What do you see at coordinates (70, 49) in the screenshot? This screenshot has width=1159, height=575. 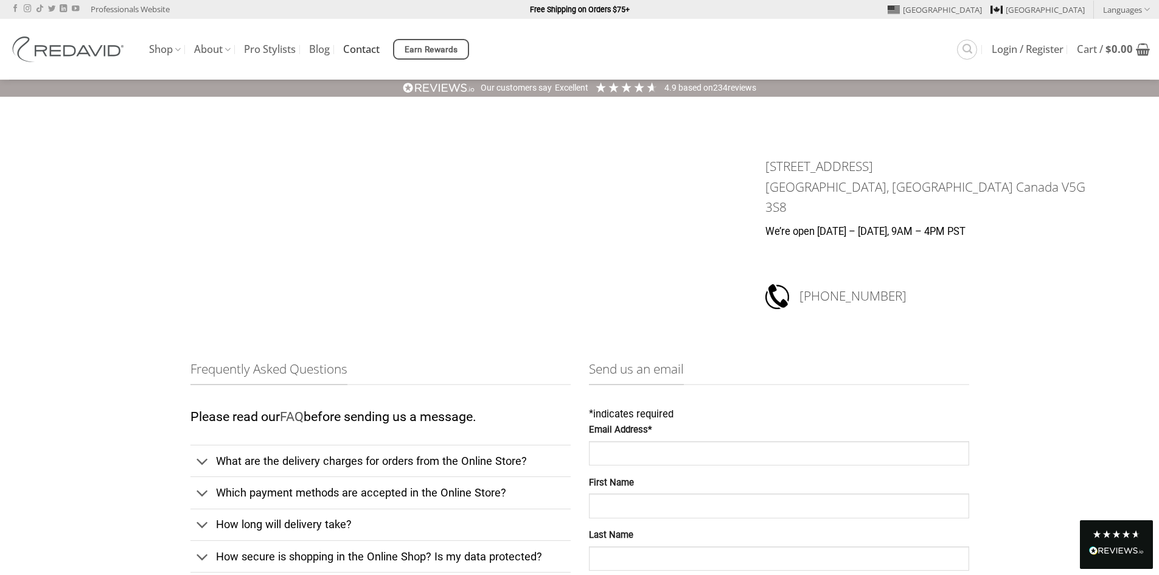 I see `img: REDAVID Salon Products | United States` at bounding box center [70, 49].